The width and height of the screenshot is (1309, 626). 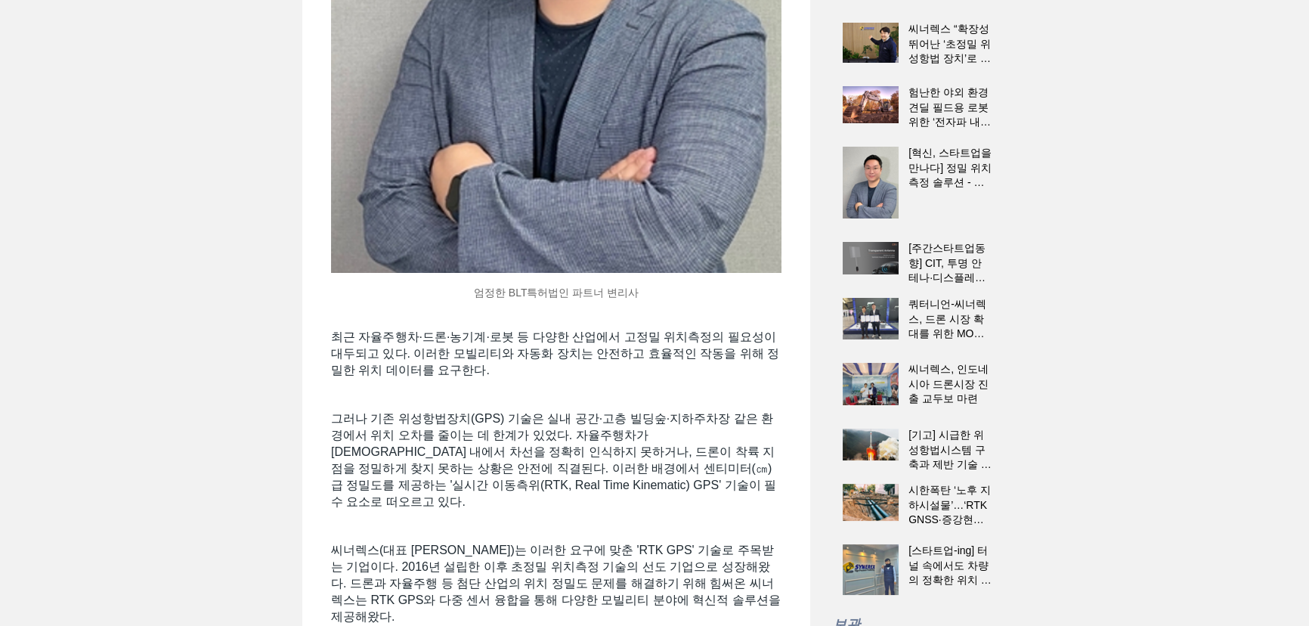 I want to click on span: 최근 자율주행차·드론·농기계·로봇 등 다양한 산업에서 고정밀 위치측정의 필요성이 대두되고 있다. 이러한 모빌리티와 자동화 장치는 안전하고 효율적인 작동을 위해 정밀한 위치 데..., so click(x=555, y=353).